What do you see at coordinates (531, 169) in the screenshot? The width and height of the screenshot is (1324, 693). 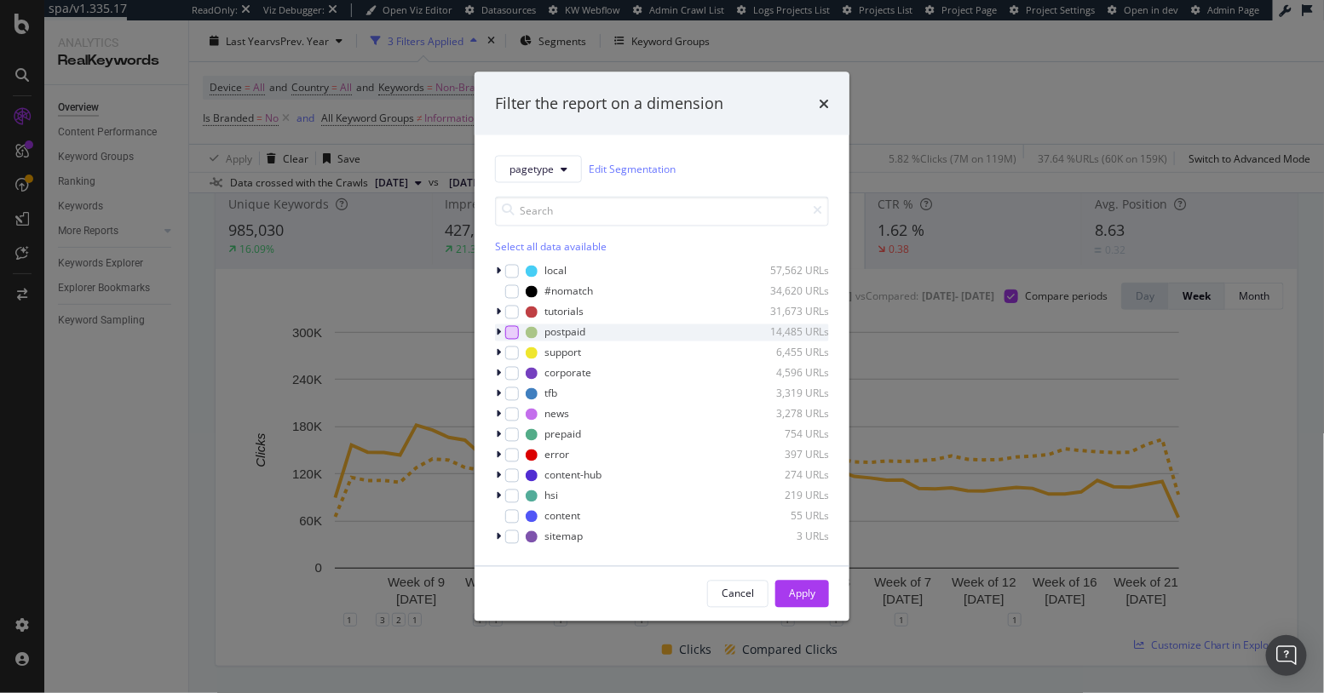 I see `span: pagetype` at bounding box center [531, 169].